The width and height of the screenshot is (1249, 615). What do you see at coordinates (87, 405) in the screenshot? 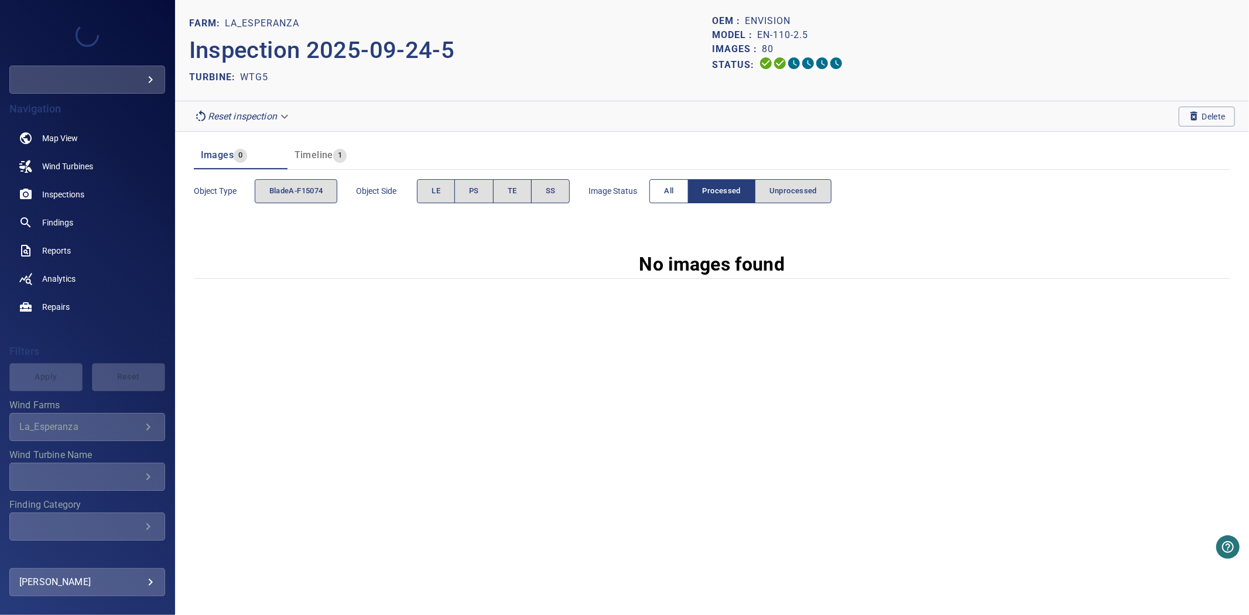
I see `label: Wind Farms` at bounding box center [87, 405].